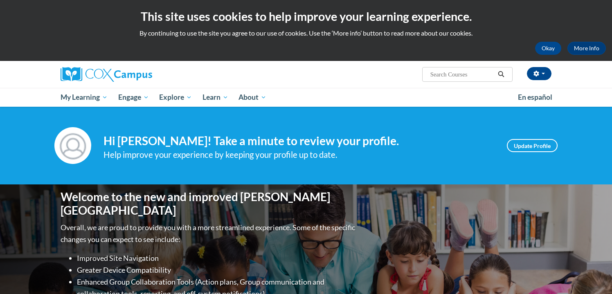 This screenshot has width=612, height=294. What do you see at coordinates (217, 270) in the screenshot?
I see `li: Greater Device Compatibility` at bounding box center [217, 270].